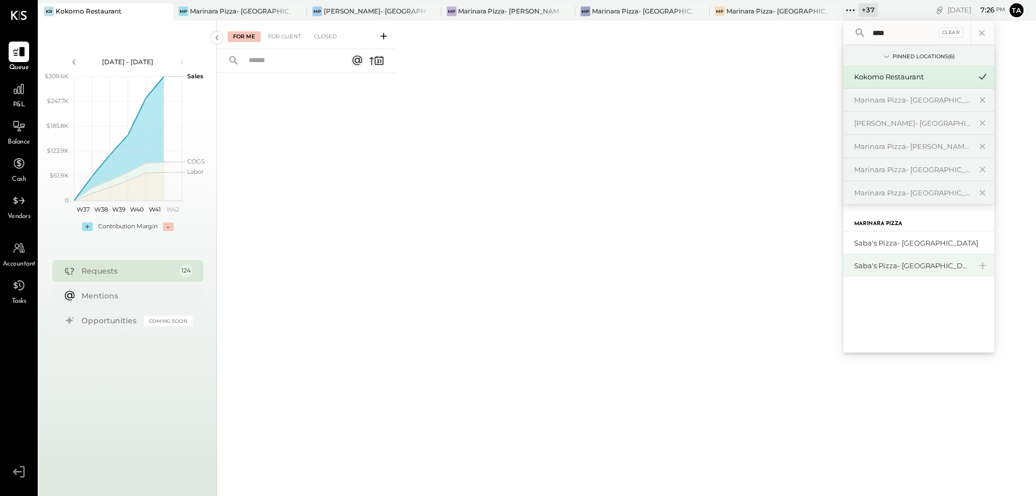 The width and height of the screenshot is (1036, 496). I want to click on div: Opportunities, so click(110, 320).